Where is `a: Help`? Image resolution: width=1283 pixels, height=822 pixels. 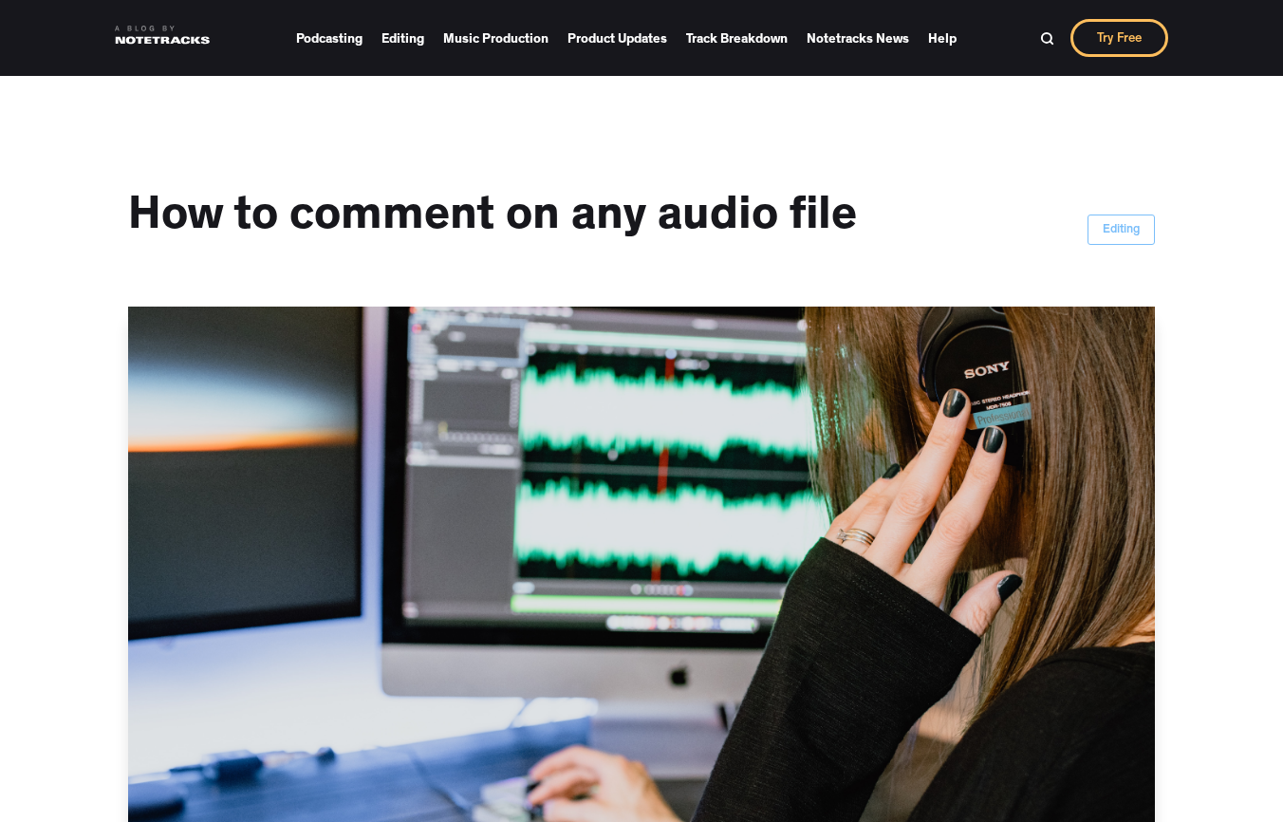
a: Help is located at coordinates (942, 38).